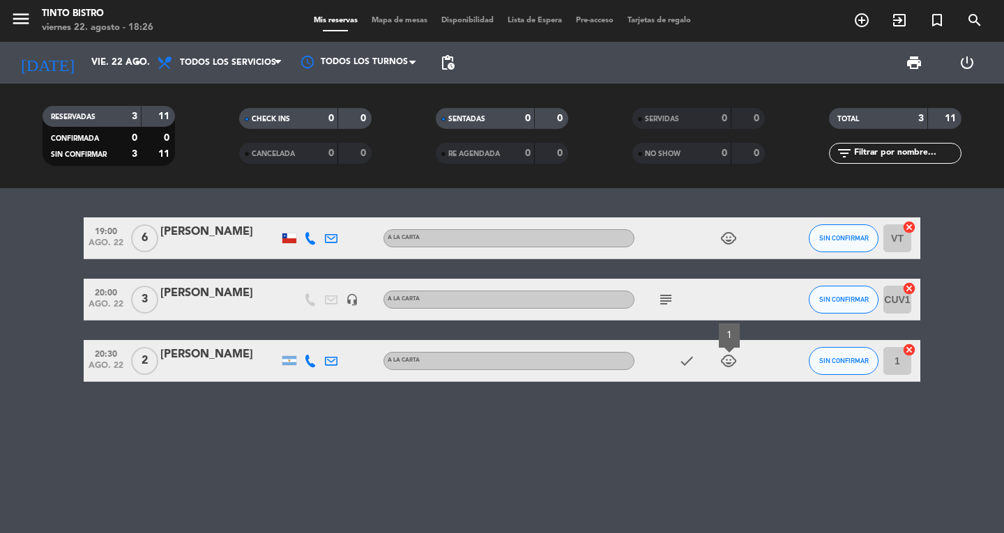  What do you see at coordinates (273, 154) in the screenshot?
I see `span: CANCELADA` at bounding box center [273, 154].